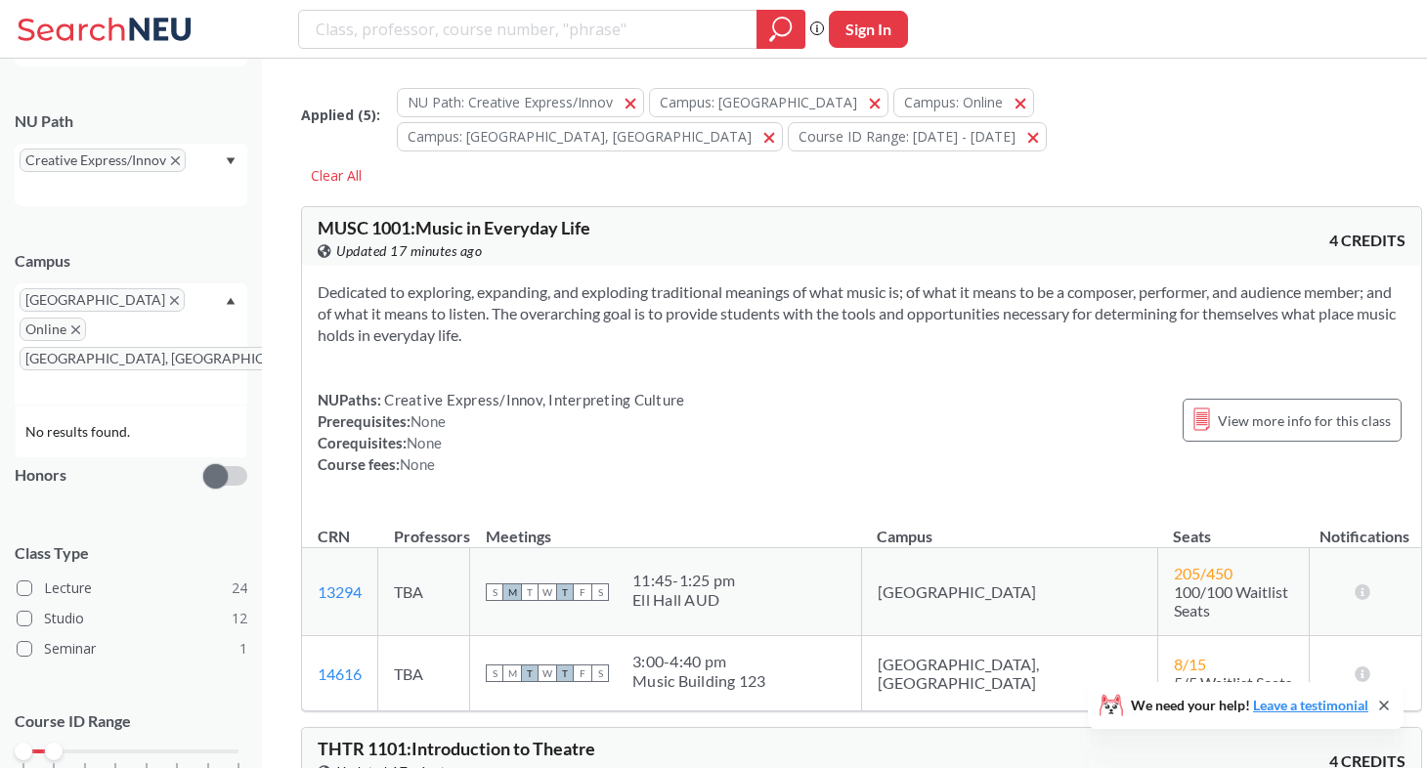  What do you see at coordinates (339, 591) in the screenshot?
I see `a: 13294` at bounding box center [339, 591].